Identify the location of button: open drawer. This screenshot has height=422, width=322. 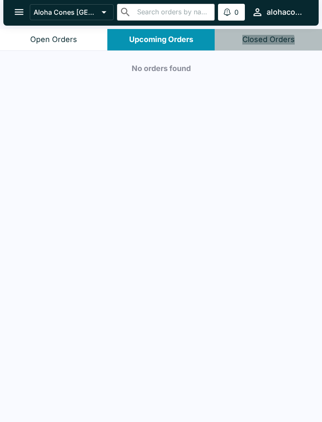
(19, 12).